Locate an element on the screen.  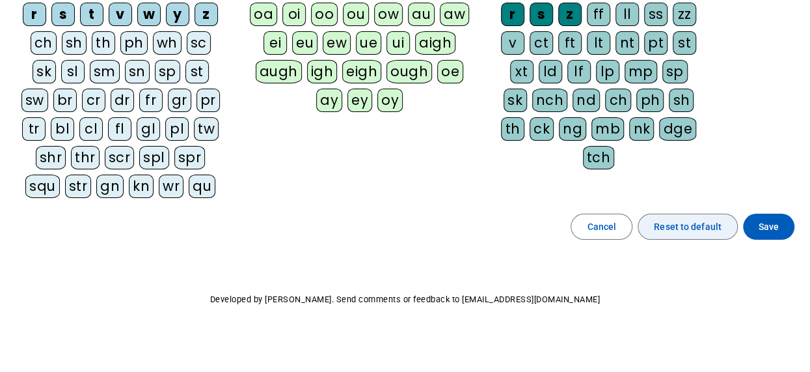
div: ct is located at coordinates (541, 43).